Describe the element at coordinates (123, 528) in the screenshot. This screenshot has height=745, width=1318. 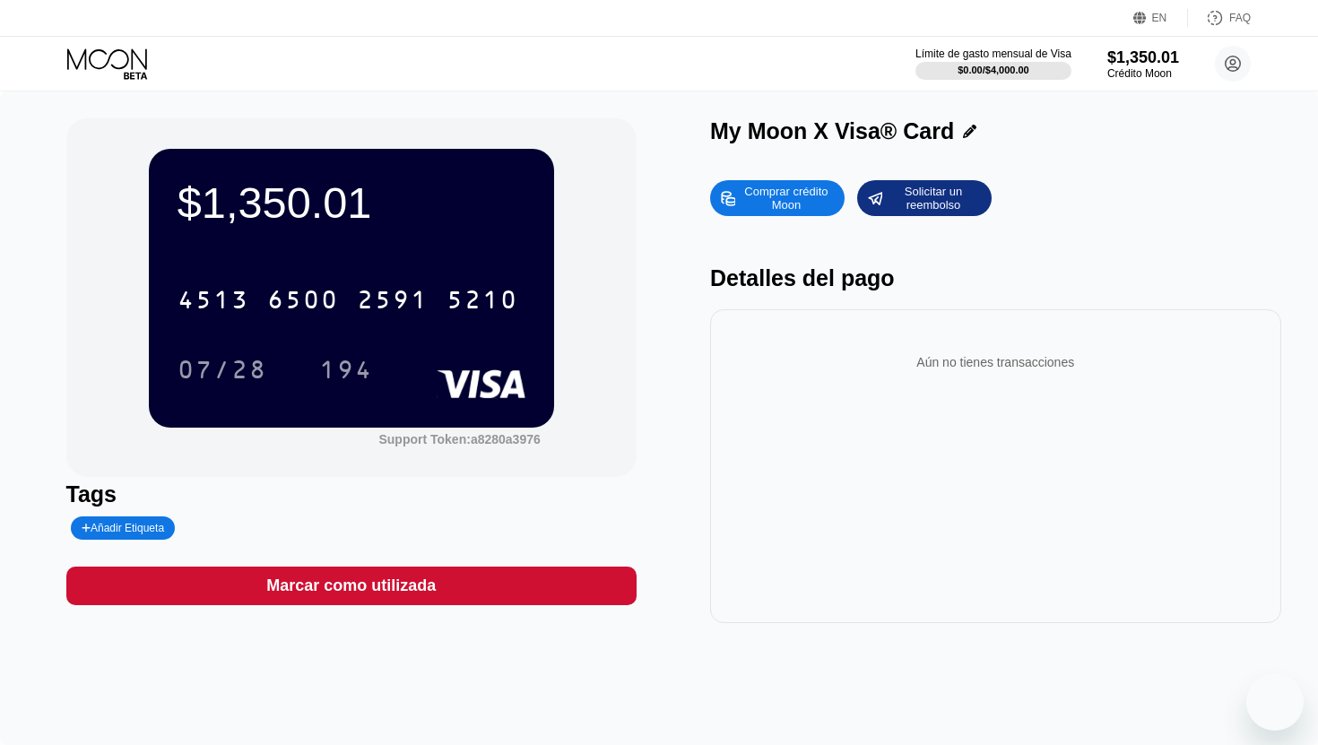
I see `div: Añadir Etiqueta` at that location.